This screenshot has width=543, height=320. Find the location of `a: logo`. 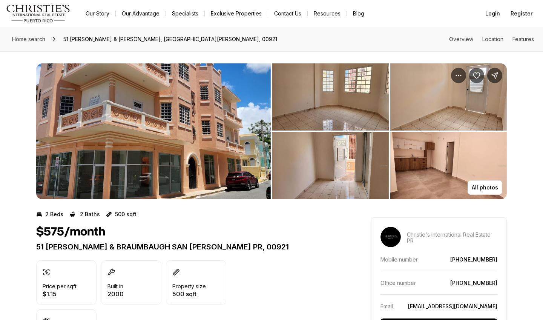

a: logo is located at coordinates (38, 14).